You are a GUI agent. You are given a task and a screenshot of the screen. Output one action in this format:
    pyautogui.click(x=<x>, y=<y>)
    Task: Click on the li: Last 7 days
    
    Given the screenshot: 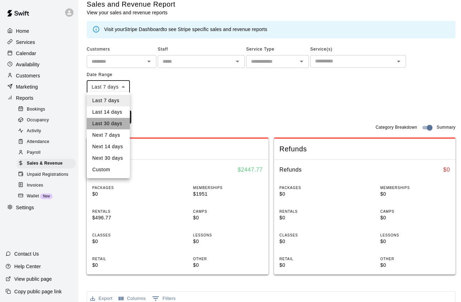 What is the action you would take?
    pyautogui.click(x=108, y=100)
    